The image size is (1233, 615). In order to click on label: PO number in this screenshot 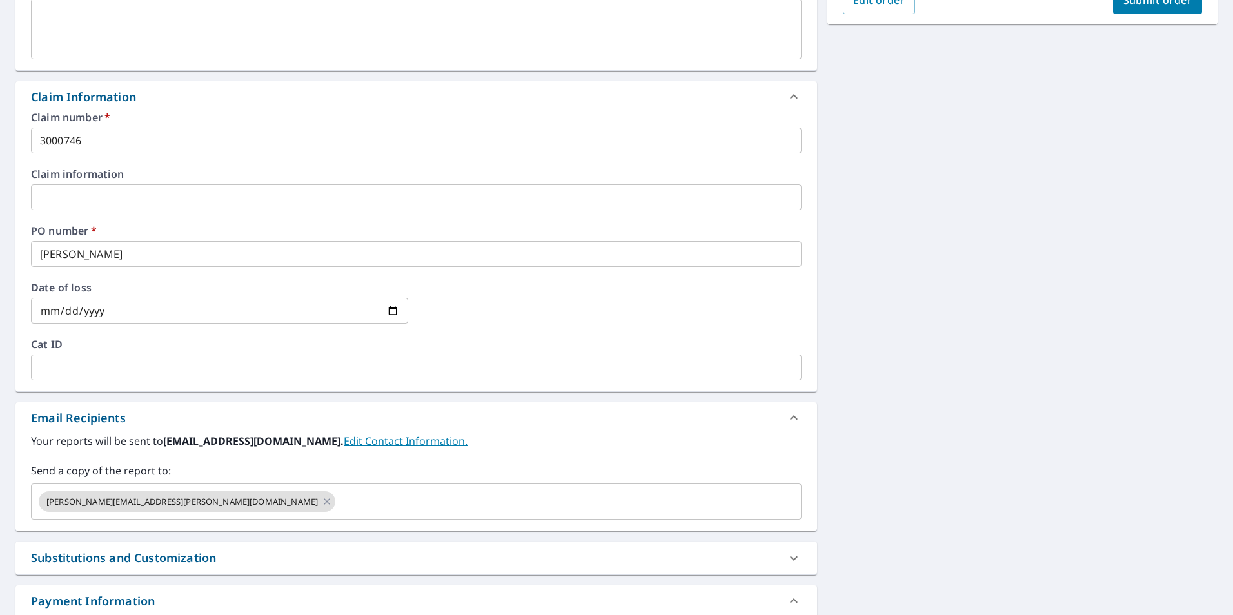, I will do `click(416, 231)`.